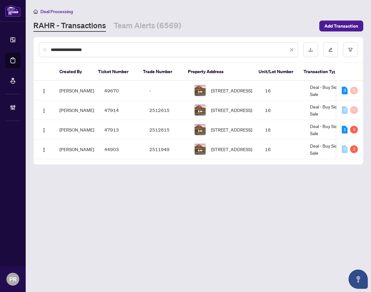 The width and height of the screenshot is (371, 292). Describe the element at coordinates (350, 50) in the screenshot. I see `button: filter` at that location.